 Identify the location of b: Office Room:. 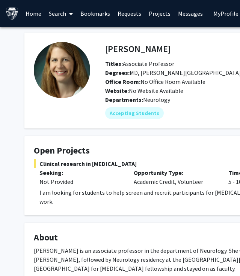
(123, 82).